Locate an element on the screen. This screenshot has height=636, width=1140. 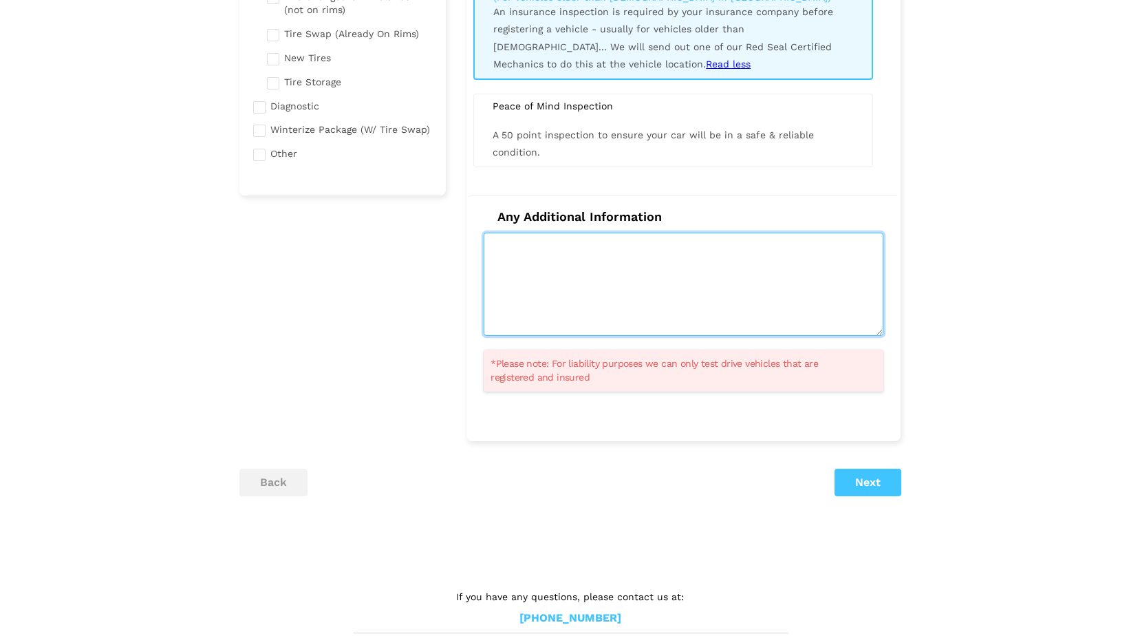
button: back is located at coordinates (273, 482).